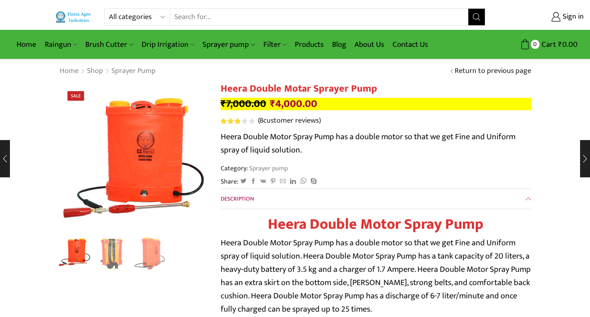  What do you see at coordinates (230, 181) in the screenshot?
I see `span: Share:` at bounding box center [230, 181].